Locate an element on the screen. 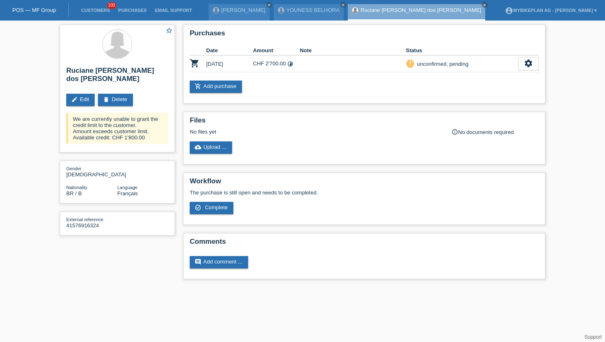 The height and width of the screenshot is (342, 605). a: Customers is located at coordinates (95, 10).